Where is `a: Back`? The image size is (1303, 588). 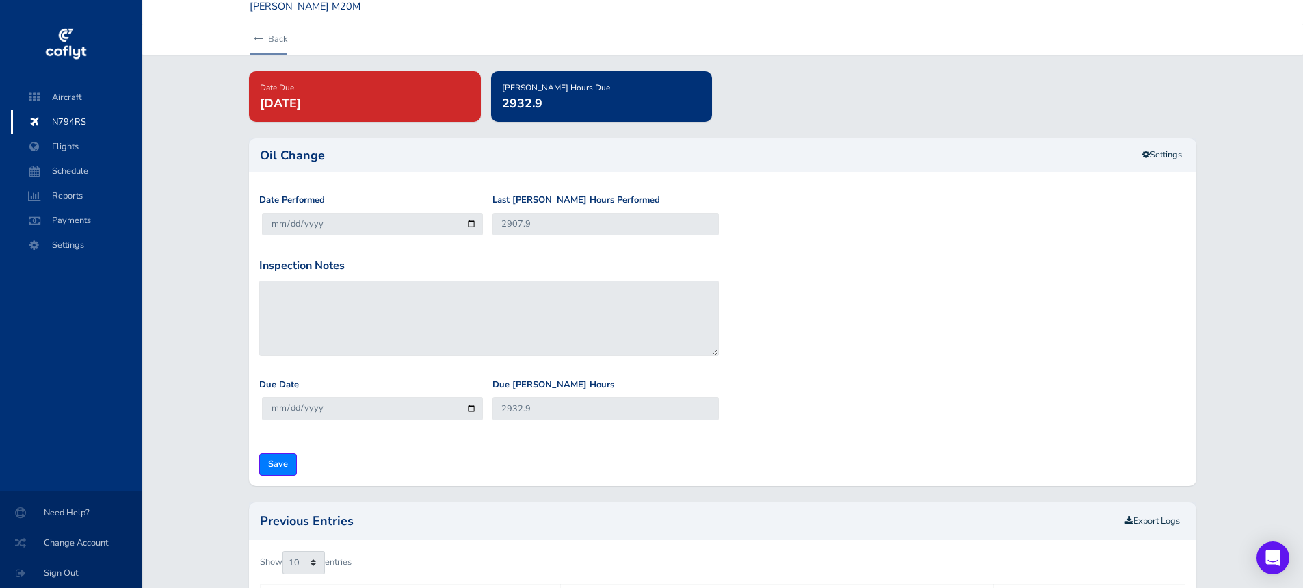
a: Back is located at coordinates (268, 39).